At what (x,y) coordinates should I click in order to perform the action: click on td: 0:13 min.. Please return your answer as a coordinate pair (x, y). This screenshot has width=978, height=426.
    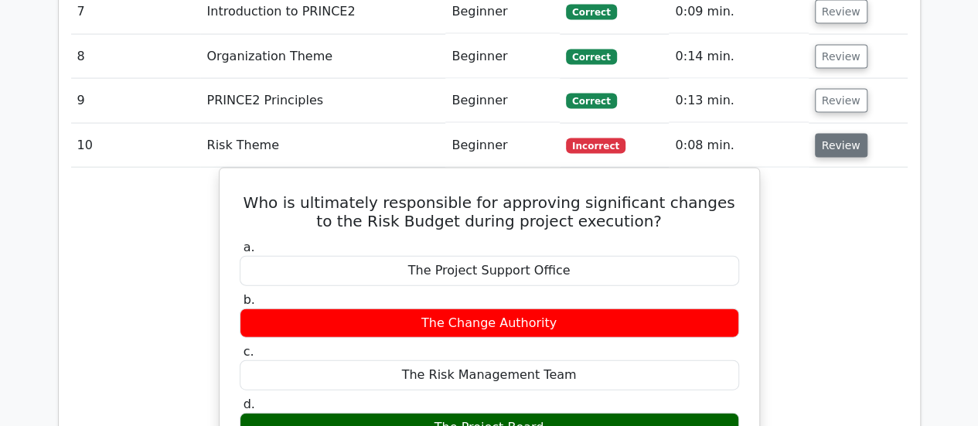
    Looking at the image, I should click on (738, 100).